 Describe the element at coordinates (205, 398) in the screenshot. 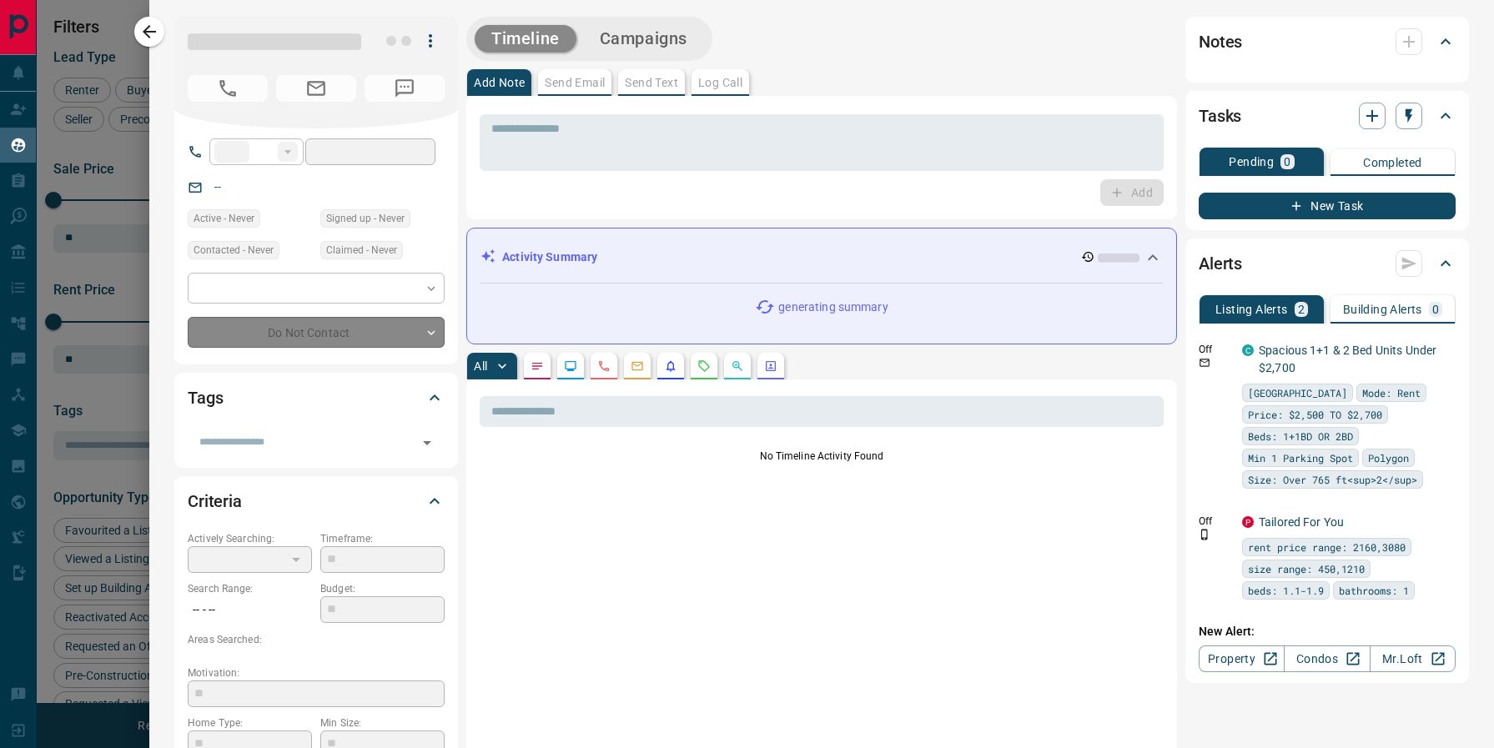

I see `h2: Tags` at that location.